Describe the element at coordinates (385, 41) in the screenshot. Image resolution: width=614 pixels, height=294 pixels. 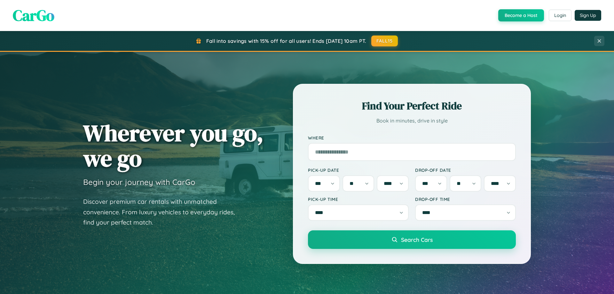
I see `button: FALL15` at that location.